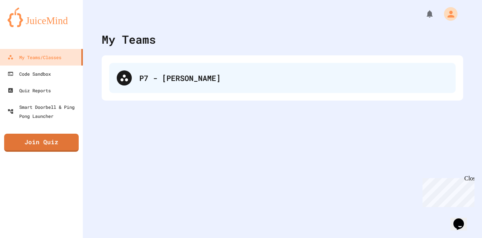  I want to click on div: My Teams/Classes, so click(34, 57).